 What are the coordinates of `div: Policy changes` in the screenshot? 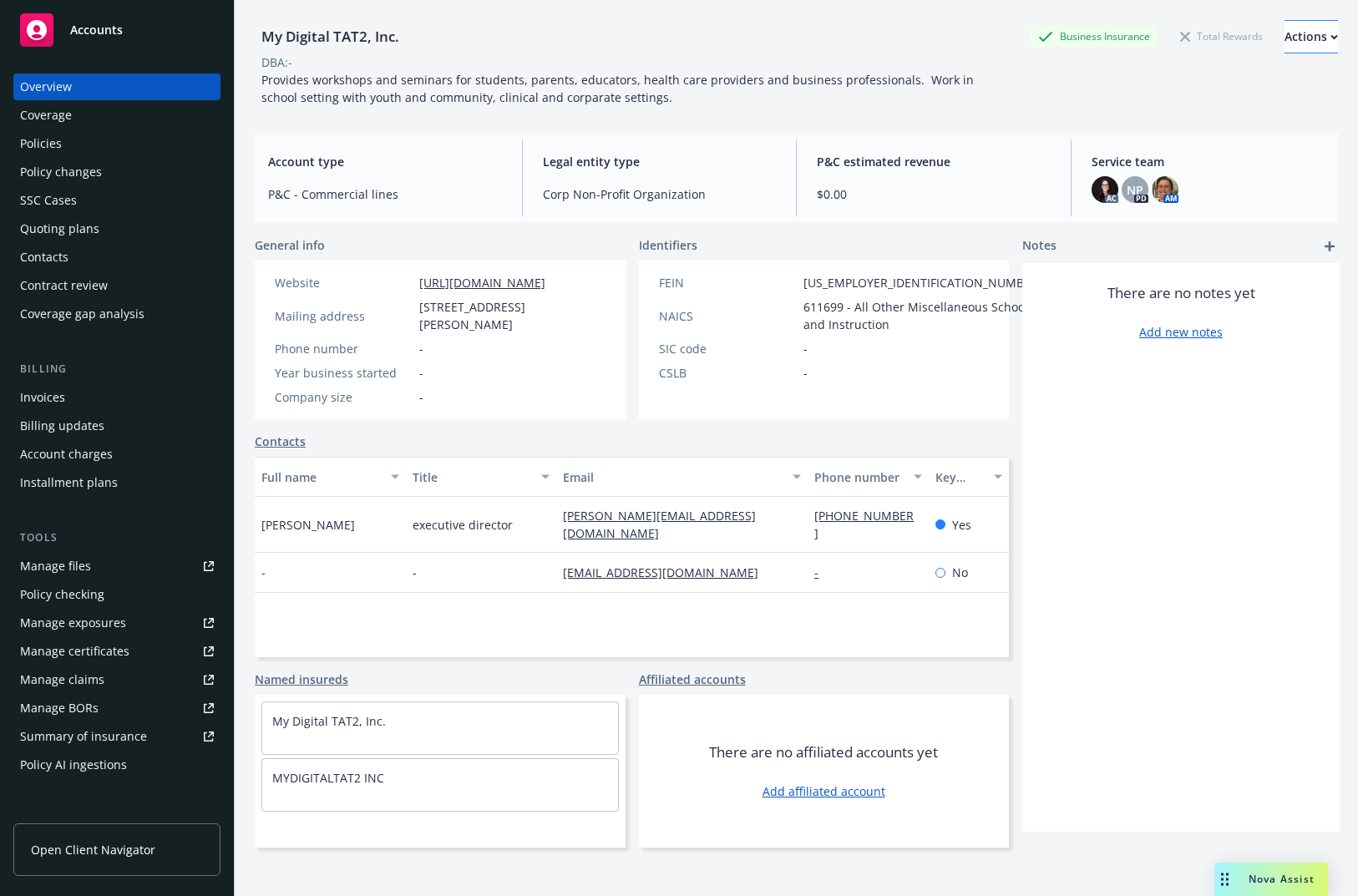 It's located at (61, 172).